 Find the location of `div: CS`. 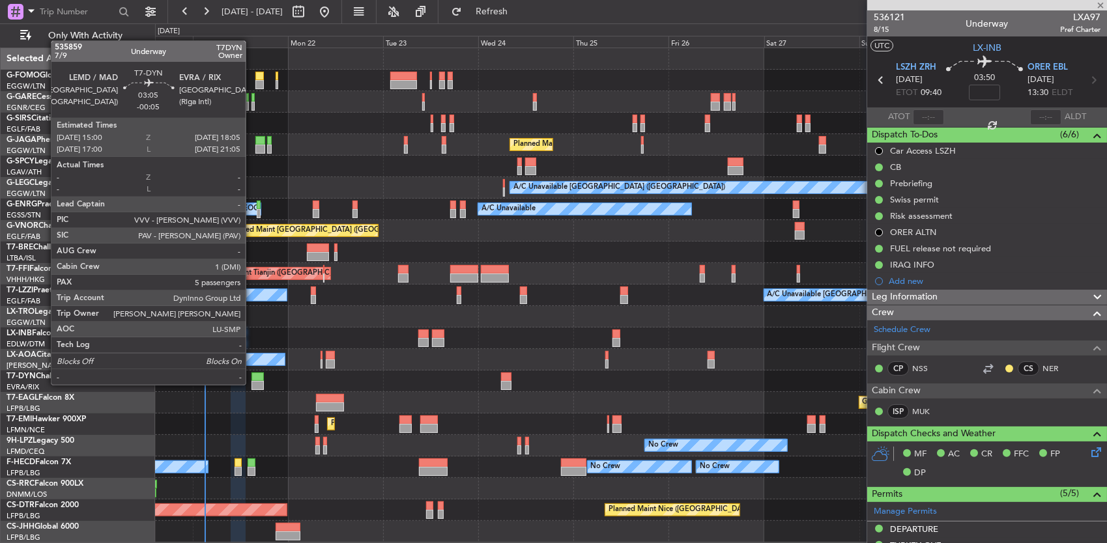

div: CS is located at coordinates (1028, 369).